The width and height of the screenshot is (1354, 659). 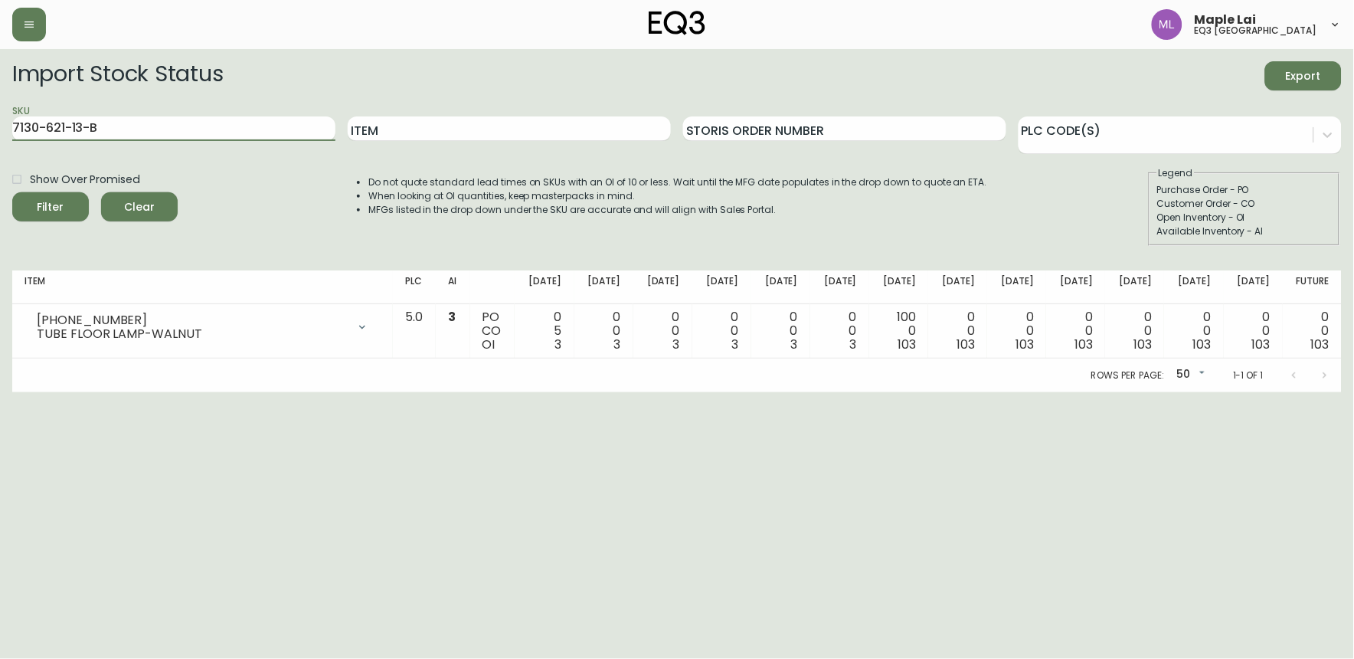 What do you see at coordinates (1244, 231) in the screenshot?
I see `div: Available Inventory - AI` at bounding box center [1244, 231].